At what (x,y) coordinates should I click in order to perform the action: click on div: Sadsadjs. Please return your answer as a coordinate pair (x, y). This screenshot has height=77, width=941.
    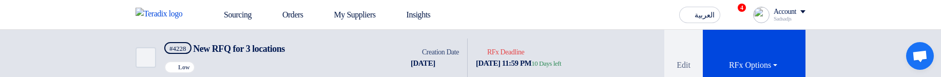
    Looking at the image, I should click on (790, 18).